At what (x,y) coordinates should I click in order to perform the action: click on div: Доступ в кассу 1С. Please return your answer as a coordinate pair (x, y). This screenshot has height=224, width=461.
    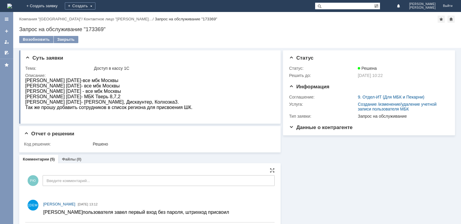
    Looking at the image, I should click on (183, 68).